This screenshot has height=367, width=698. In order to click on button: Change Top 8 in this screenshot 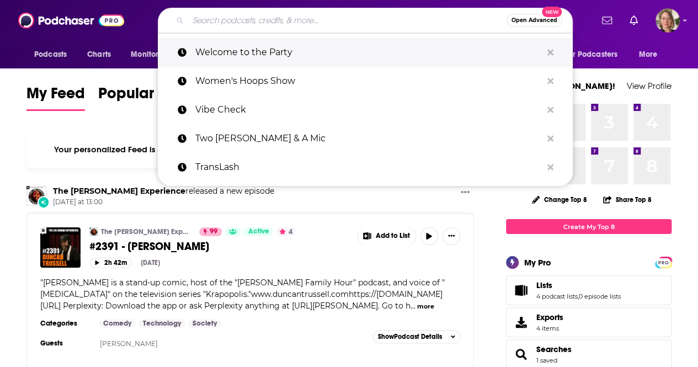, I will do `click(559, 199)`.